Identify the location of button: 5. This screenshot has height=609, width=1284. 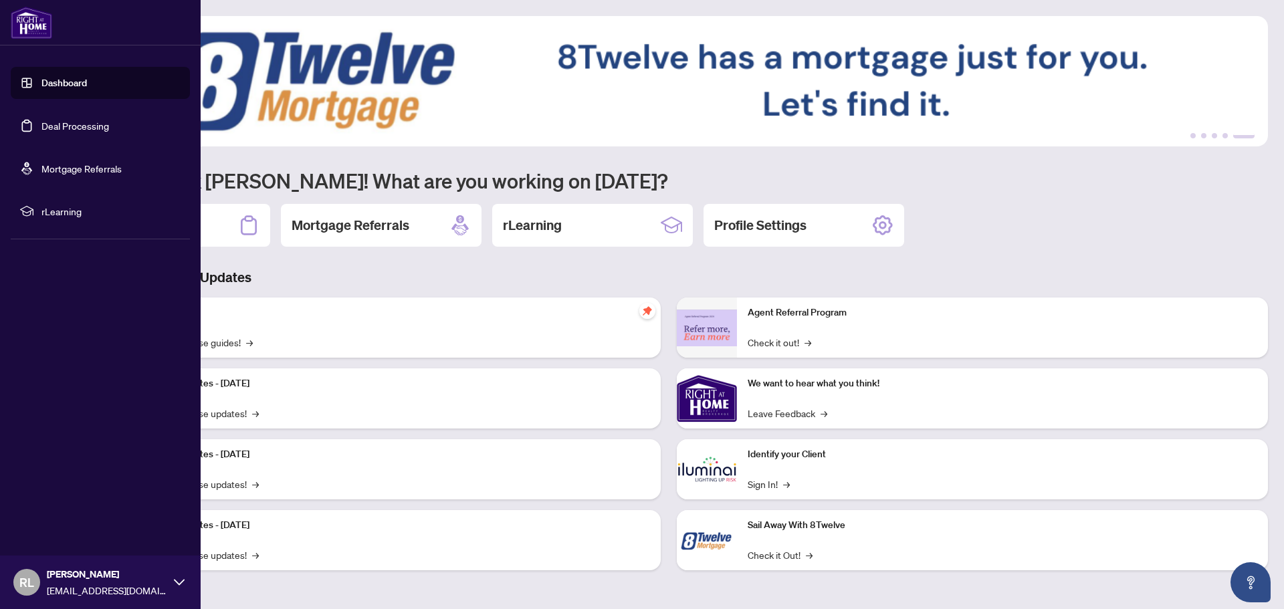
(1244, 136).